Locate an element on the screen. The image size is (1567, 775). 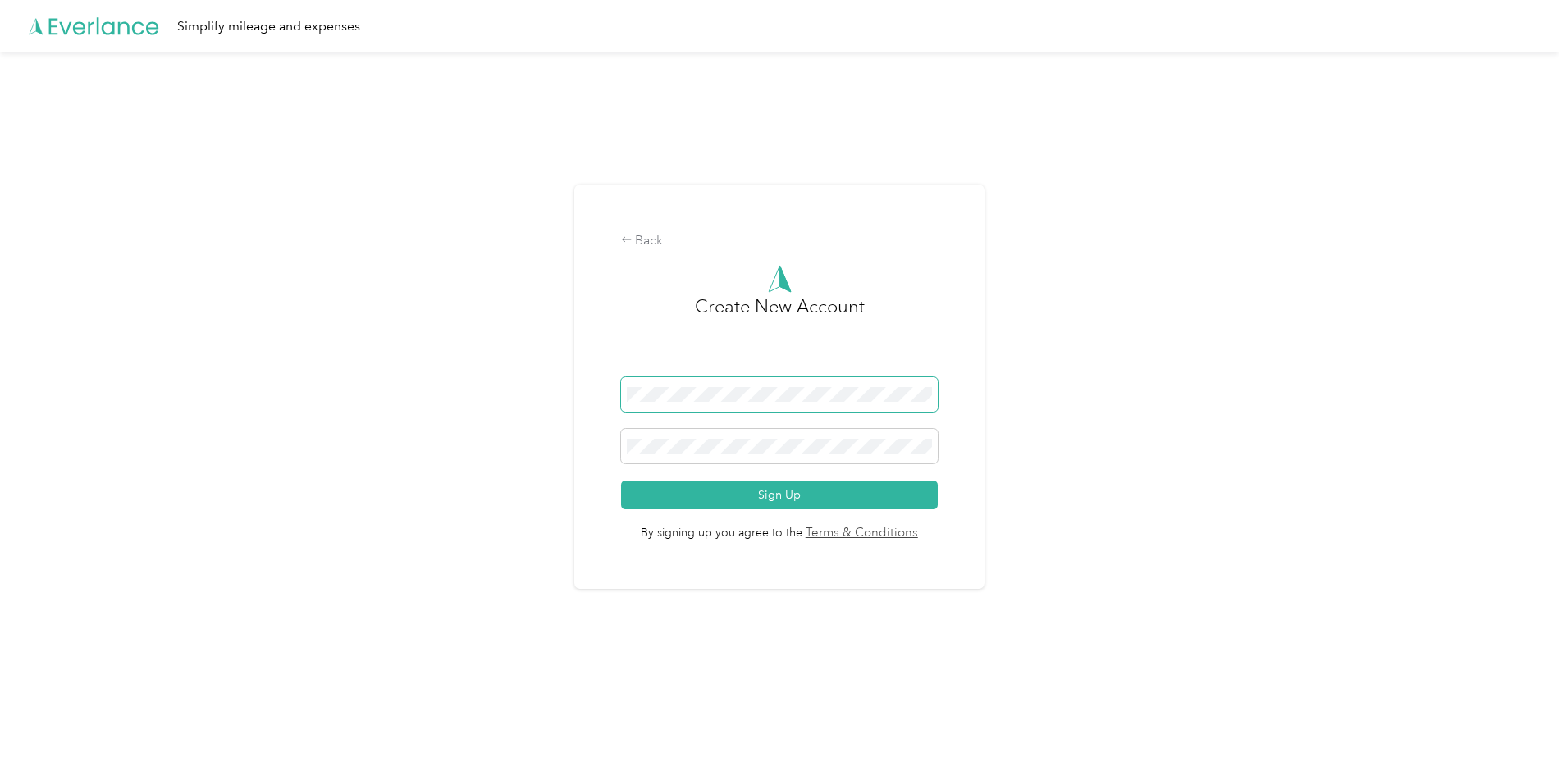
button: Sign Up is located at coordinates (779, 495).